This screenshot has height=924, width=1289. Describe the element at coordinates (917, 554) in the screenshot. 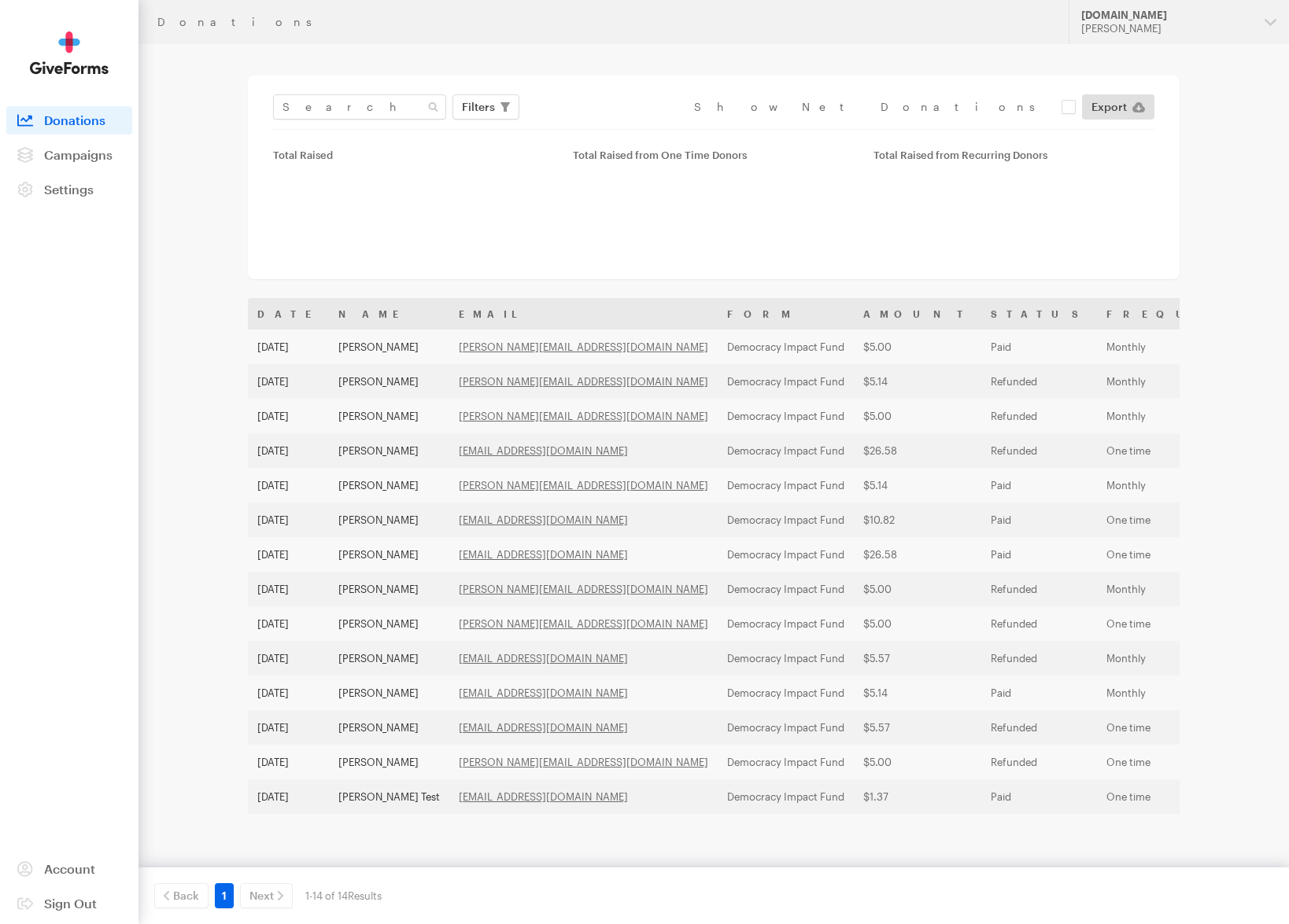

I see `td: $26.58` at that location.